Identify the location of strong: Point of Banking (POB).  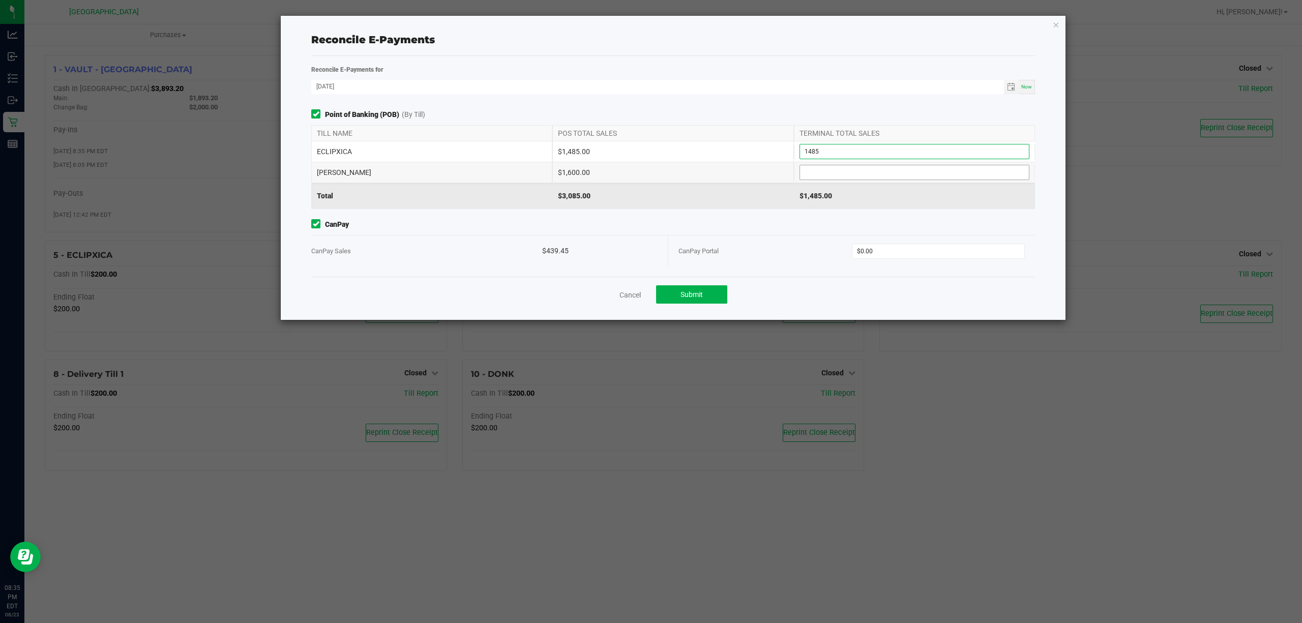
(362, 114).